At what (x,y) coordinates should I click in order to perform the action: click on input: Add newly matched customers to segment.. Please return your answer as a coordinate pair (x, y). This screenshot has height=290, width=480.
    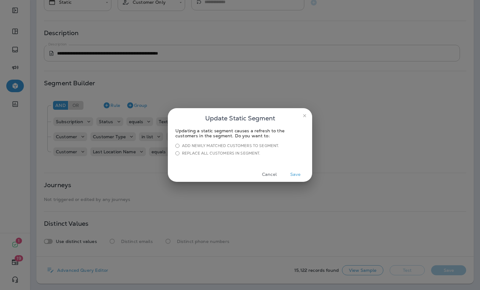
    Looking at the image, I should click on (177, 146).